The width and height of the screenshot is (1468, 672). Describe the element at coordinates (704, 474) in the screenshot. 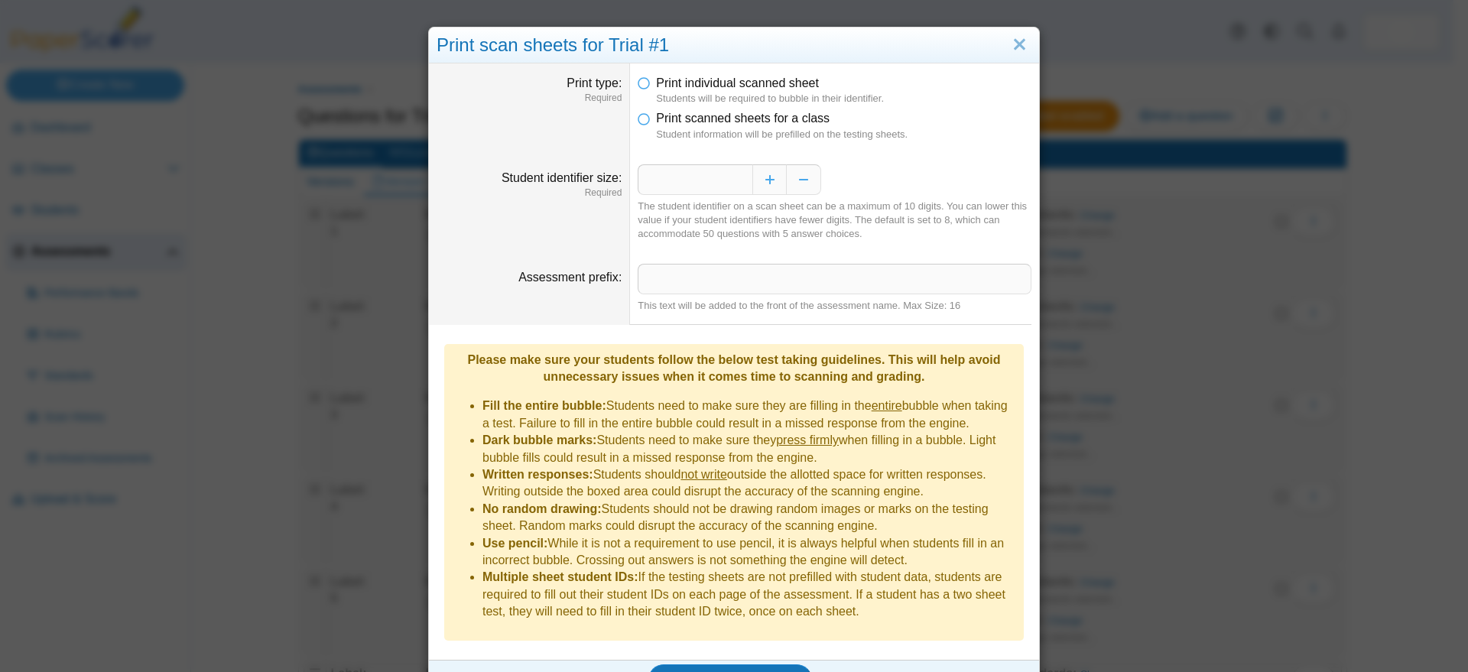

I see `u: not write` at that location.